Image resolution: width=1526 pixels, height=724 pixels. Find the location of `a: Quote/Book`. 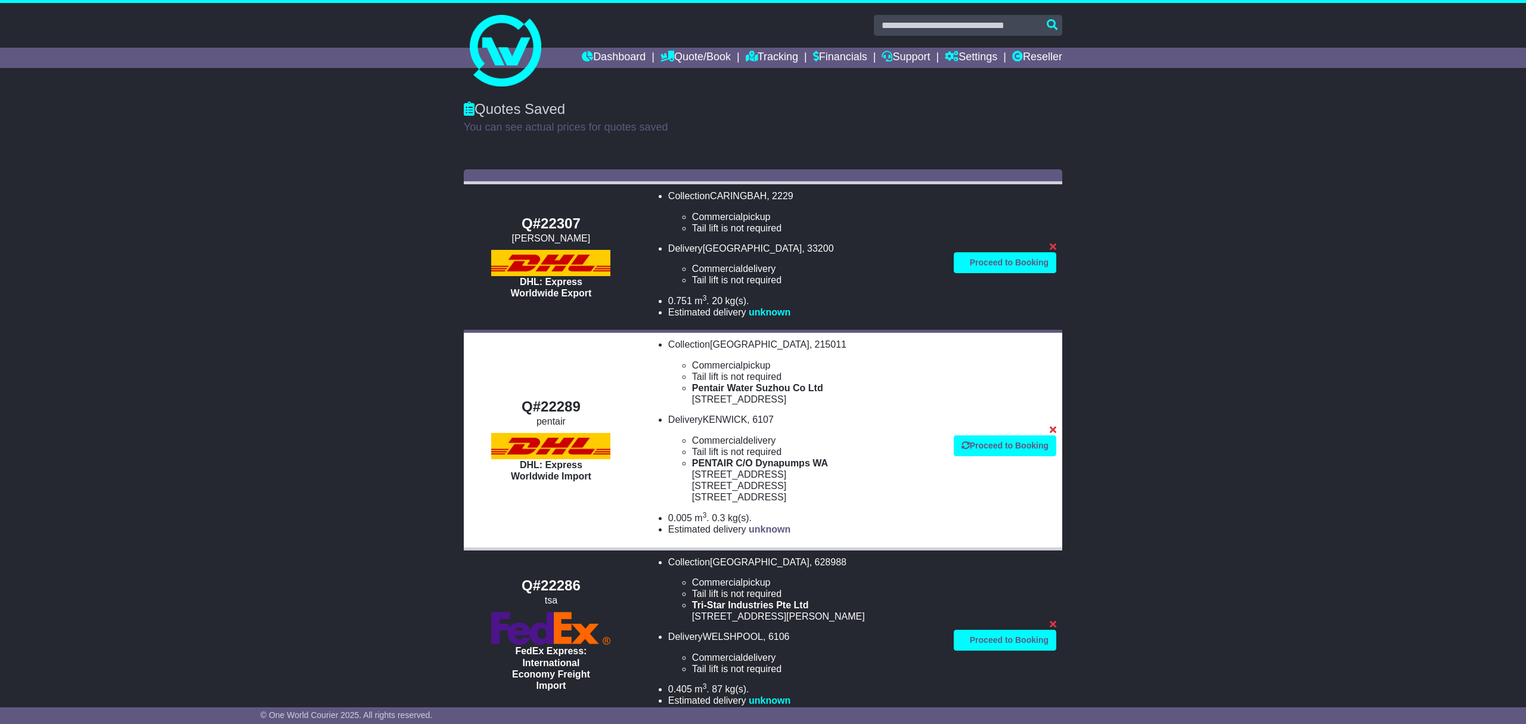

a: Quote/Book is located at coordinates (696, 58).